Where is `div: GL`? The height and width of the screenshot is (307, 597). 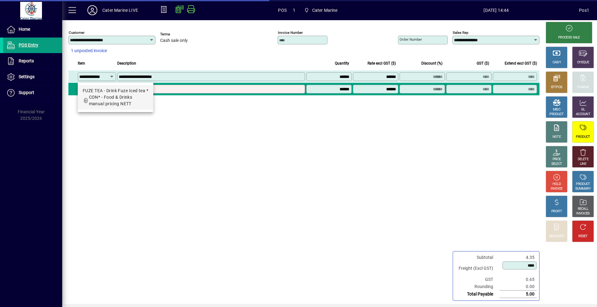
div: GL is located at coordinates (583, 110).